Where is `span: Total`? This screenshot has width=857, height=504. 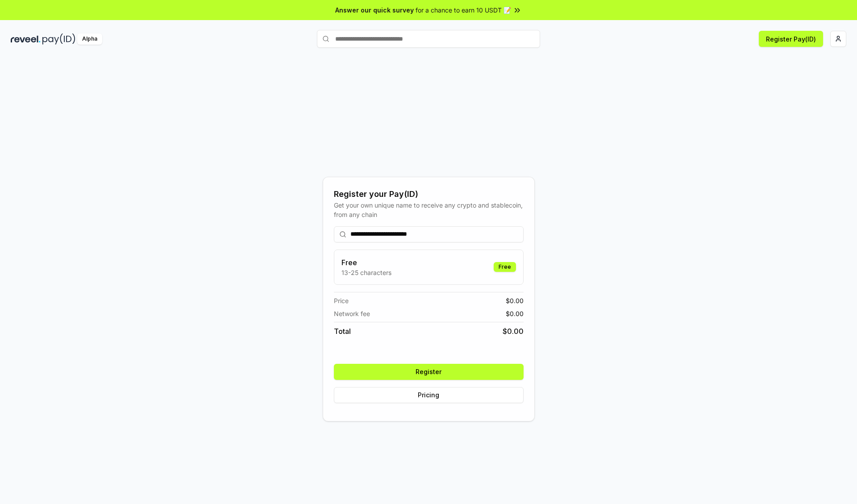
span: Total is located at coordinates (342, 331).